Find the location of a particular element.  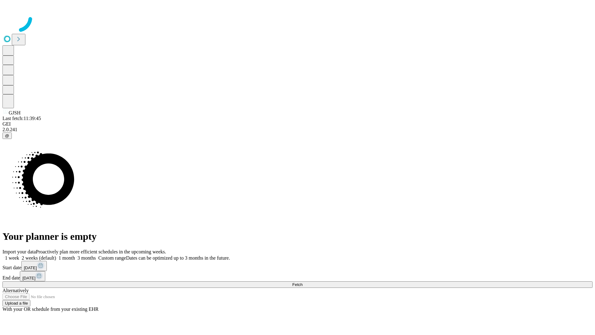

div: End date is located at coordinates (297, 276).